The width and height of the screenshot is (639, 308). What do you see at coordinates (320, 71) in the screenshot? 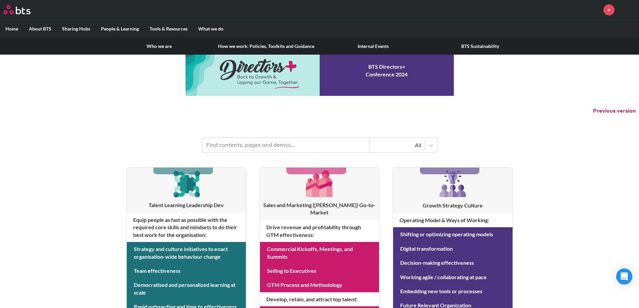
I see `a: Conference 2024` at bounding box center [320, 71].